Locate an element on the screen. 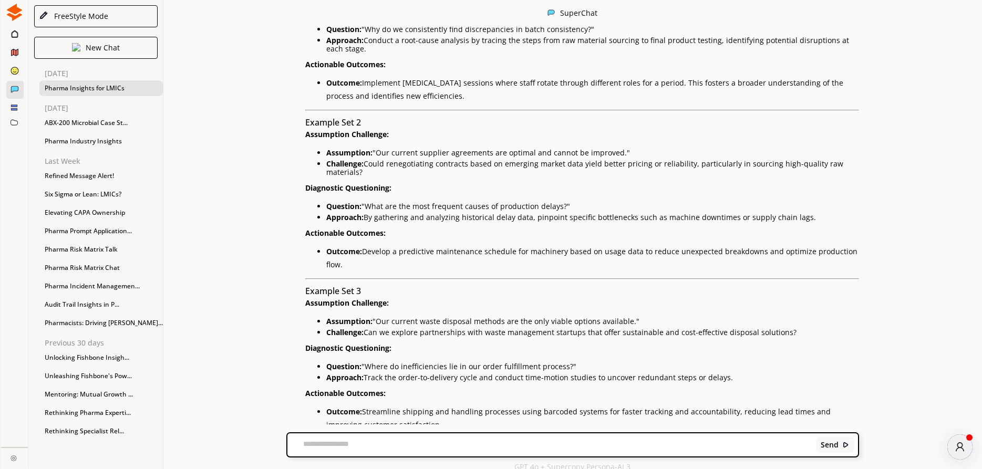 This screenshot has height=469, width=982. div: Unleashing Fishbone's Pow... is located at coordinates (101, 376).